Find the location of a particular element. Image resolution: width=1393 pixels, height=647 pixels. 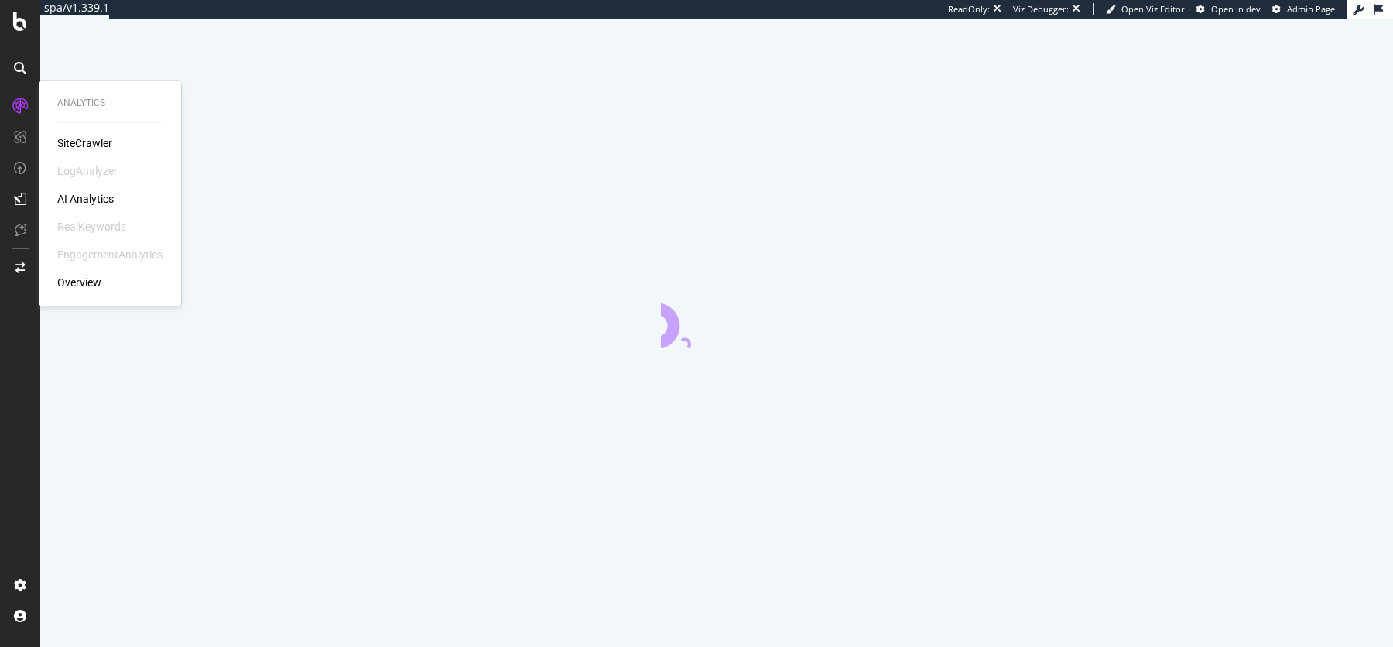

div: LogAnalyzer is located at coordinates (87, 171).